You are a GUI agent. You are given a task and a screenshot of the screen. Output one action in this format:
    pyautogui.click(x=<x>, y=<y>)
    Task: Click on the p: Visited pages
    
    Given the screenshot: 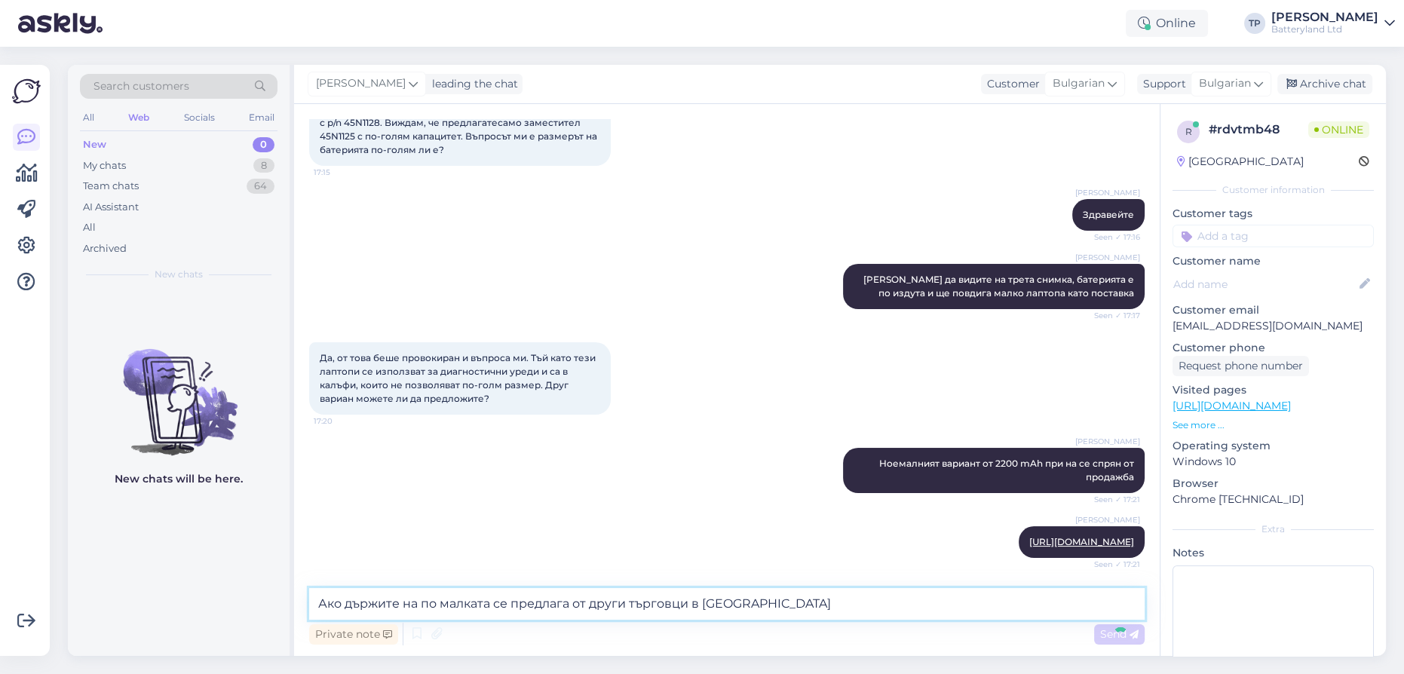 What is the action you would take?
    pyautogui.click(x=1273, y=390)
    